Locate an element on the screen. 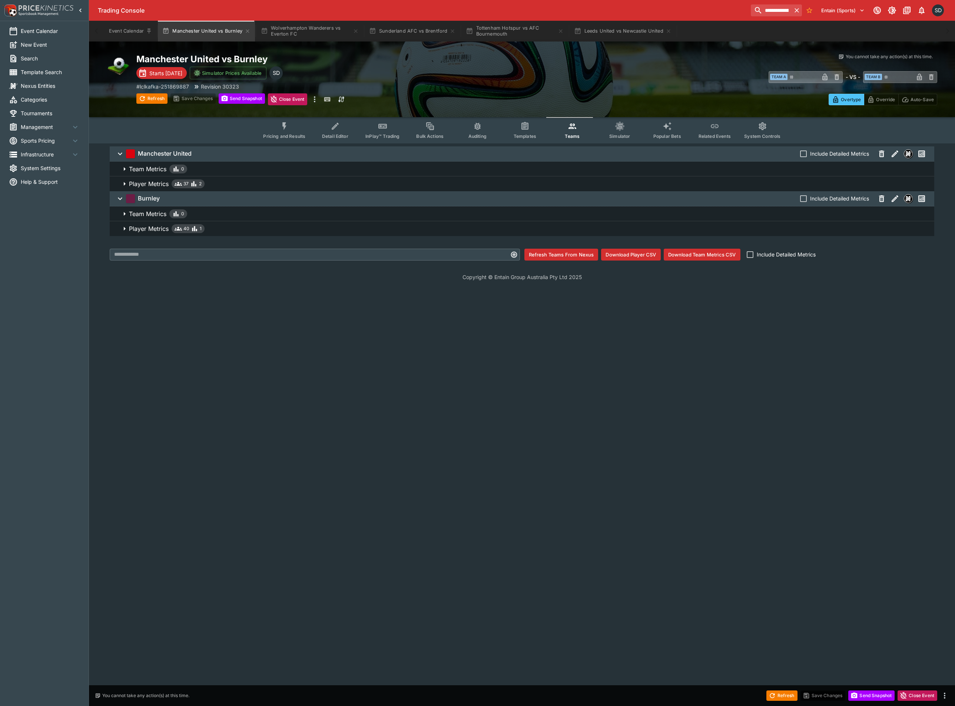  span: 37 is located at coordinates (186, 184).